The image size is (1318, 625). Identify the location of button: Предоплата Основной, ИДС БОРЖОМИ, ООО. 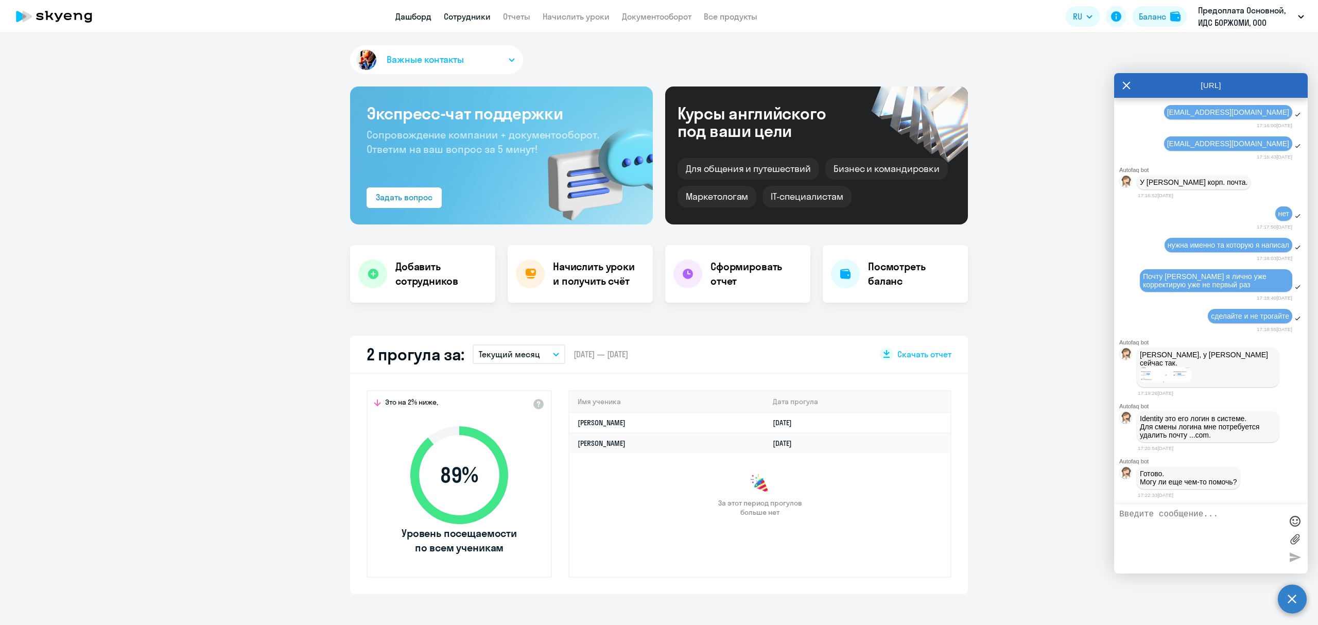
(1251, 16).